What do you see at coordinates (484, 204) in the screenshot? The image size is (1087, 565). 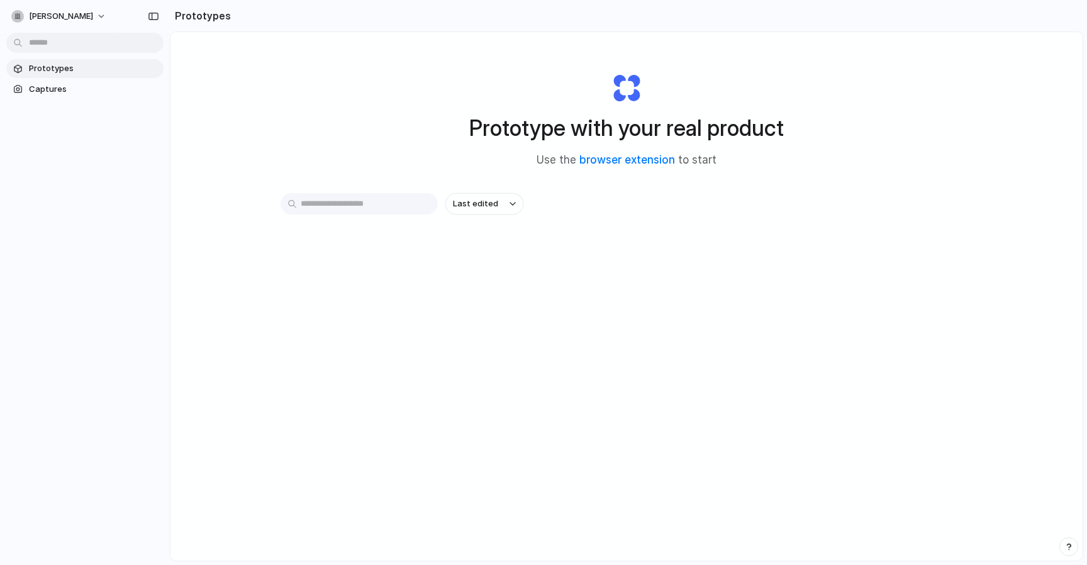 I see `button: Last edited` at bounding box center [484, 204].